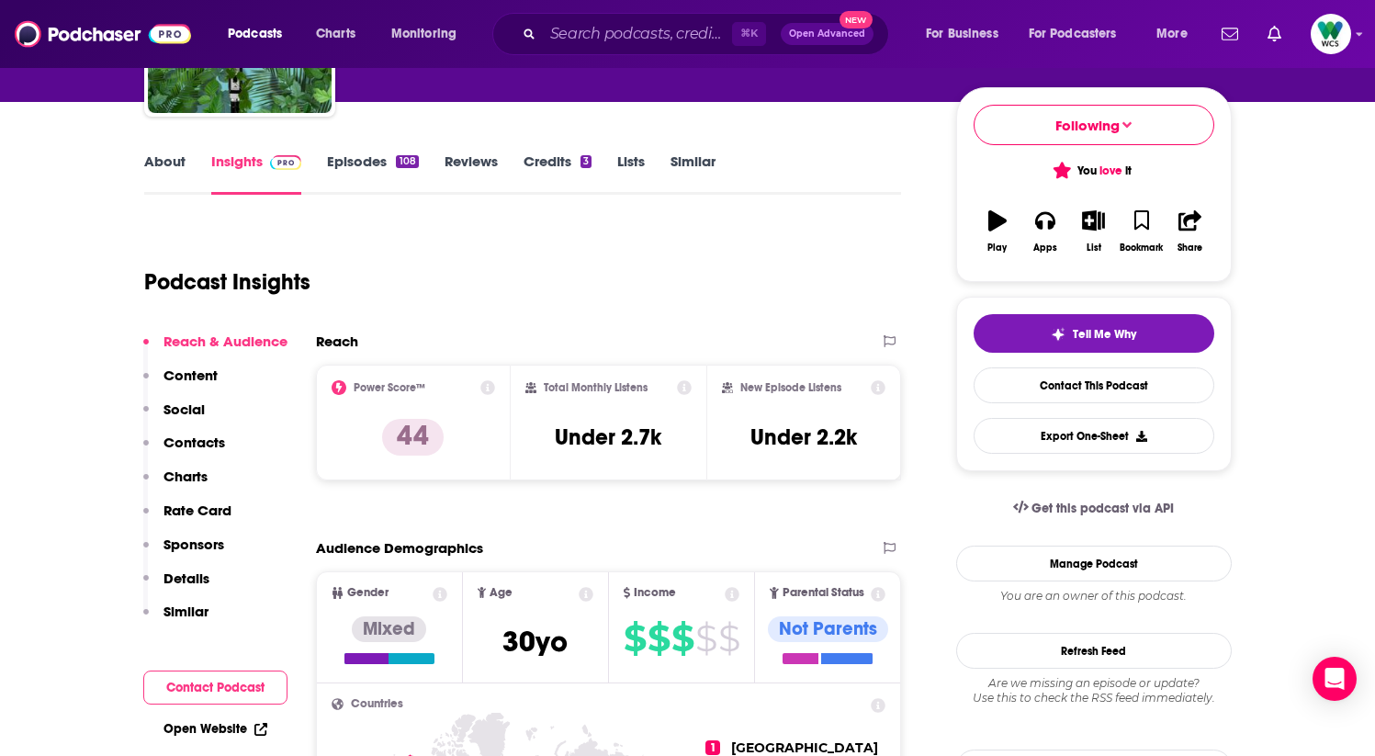  I want to click on div: 3, so click(586, 162).